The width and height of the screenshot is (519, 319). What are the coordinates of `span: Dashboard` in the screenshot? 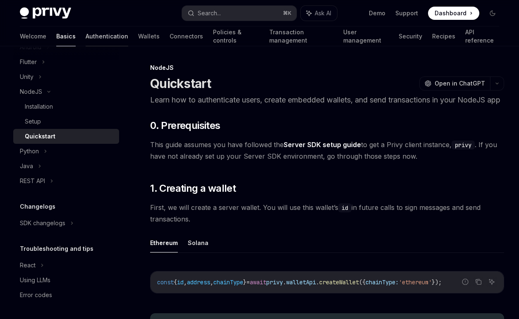 It's located at (450, 13).